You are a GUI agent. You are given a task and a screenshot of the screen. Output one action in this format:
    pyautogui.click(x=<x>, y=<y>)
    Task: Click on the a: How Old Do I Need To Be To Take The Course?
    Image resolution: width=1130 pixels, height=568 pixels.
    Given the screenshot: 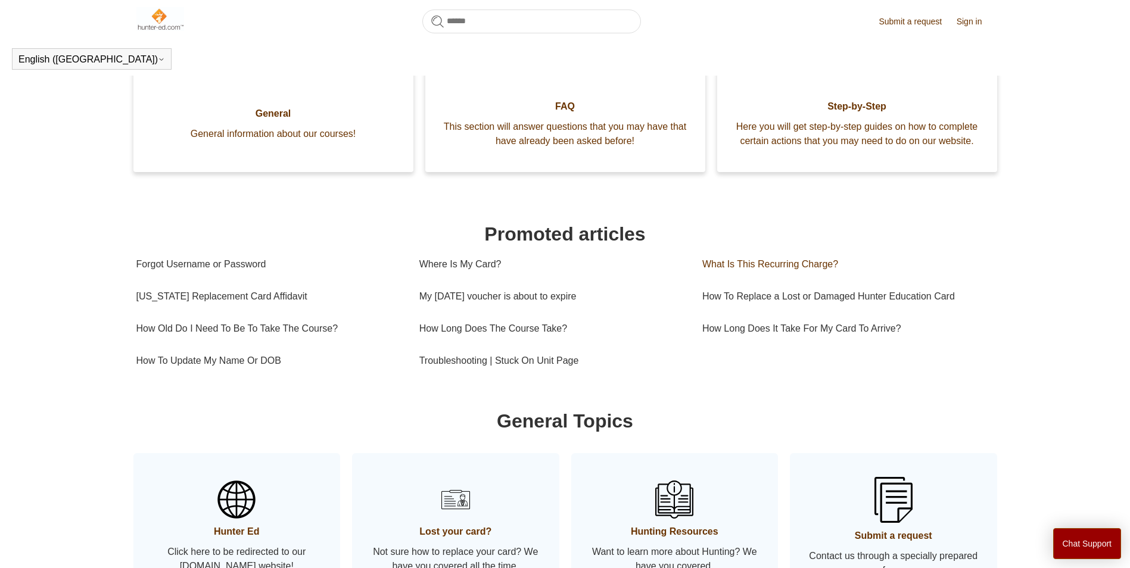 What is the action you would take?
    pyautogui.click(x=269, y=329)
    